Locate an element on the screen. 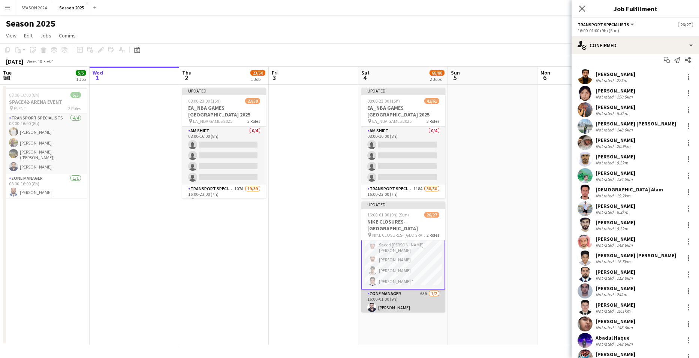 The height and width of the screenshot is (358, 699). div: Abadul Haque is located at coordinates (614, 338).